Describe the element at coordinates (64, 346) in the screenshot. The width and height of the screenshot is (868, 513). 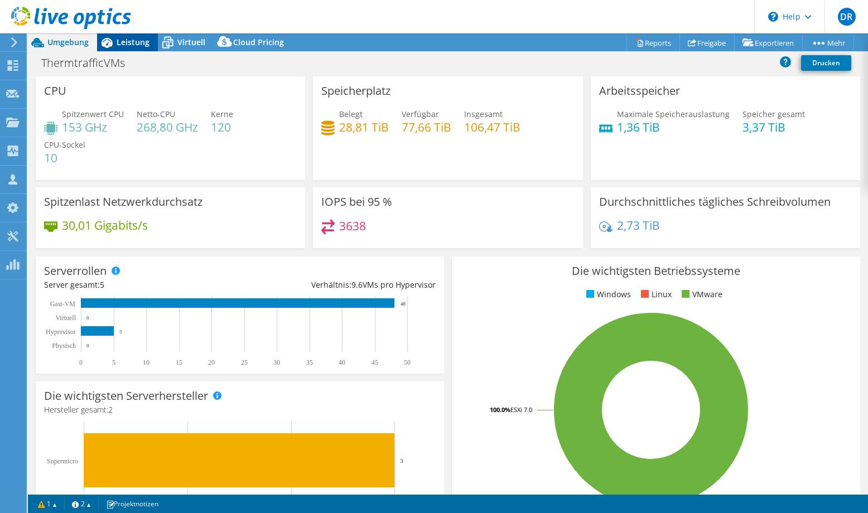
I see `text: Physisch` at that location.